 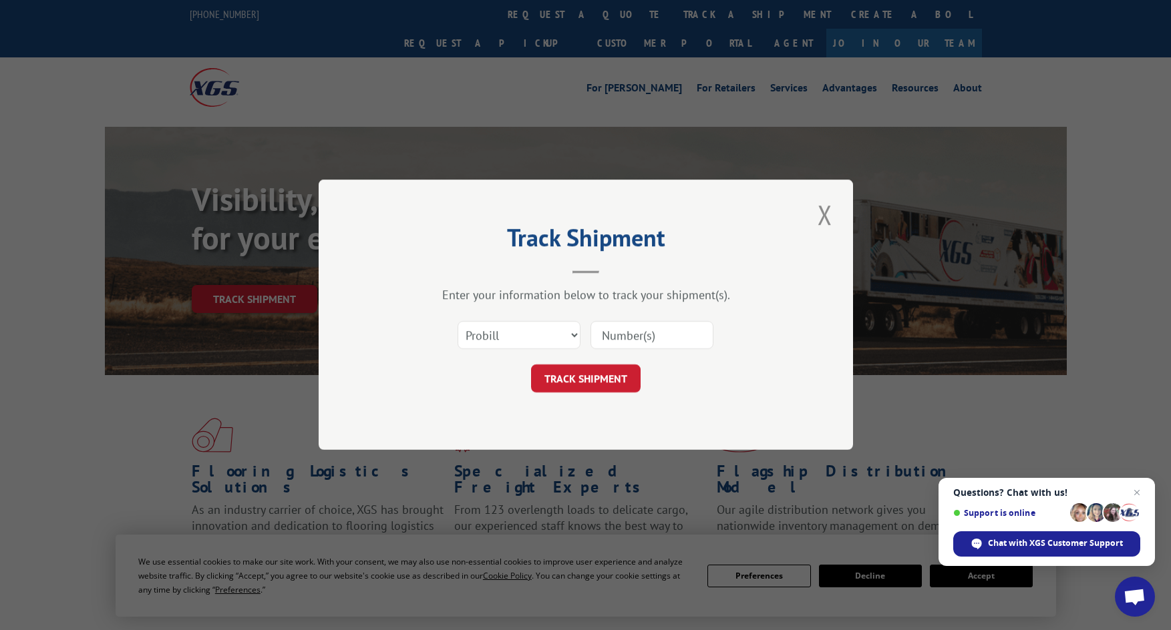 I want to click on button: Close modal, so click(x=825, y=214).